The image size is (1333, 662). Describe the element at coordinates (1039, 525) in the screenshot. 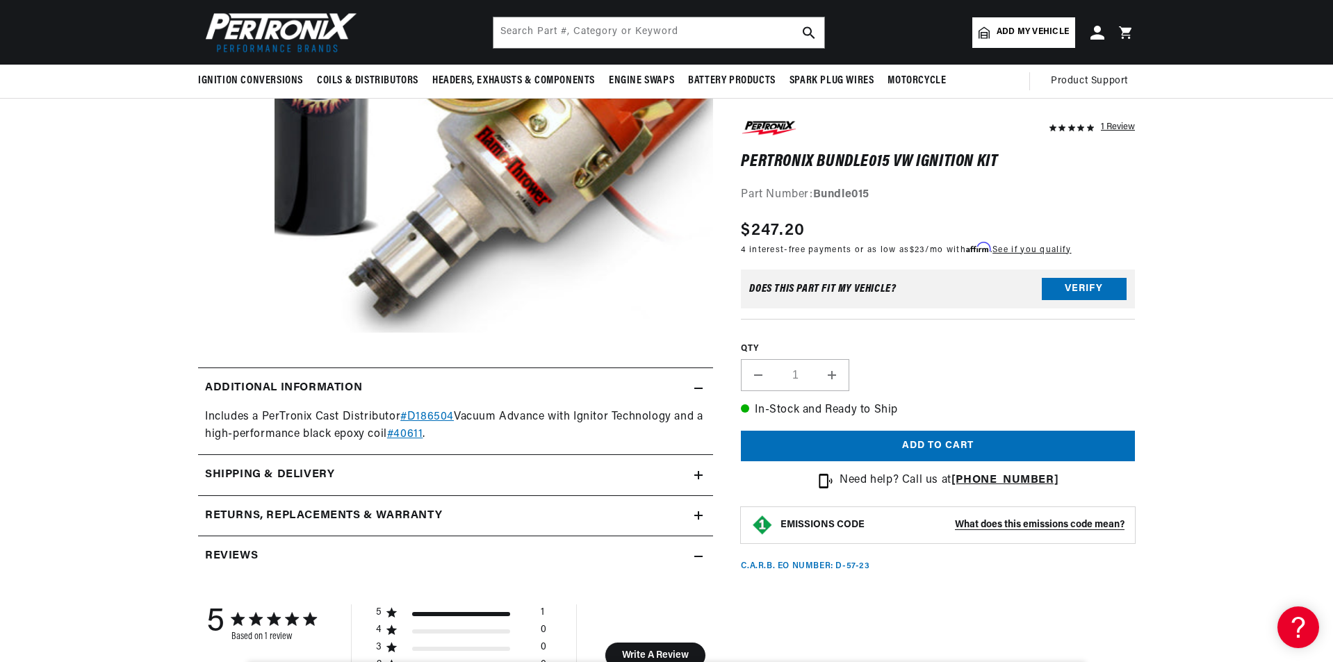

I see `strong: What does this emissions code mean?` at that location.